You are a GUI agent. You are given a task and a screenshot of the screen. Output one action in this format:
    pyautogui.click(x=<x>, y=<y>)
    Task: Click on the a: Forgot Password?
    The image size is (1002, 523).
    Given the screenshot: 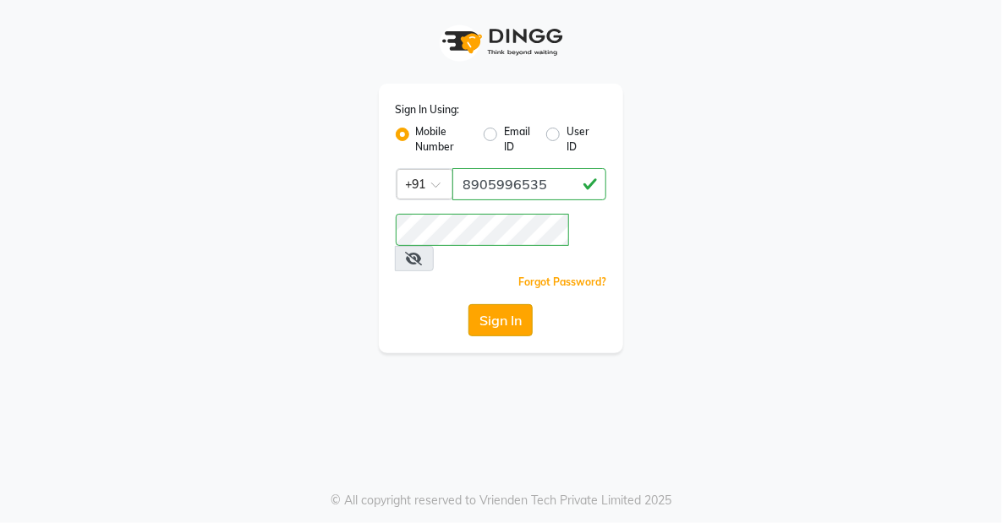 What is the action you would take?
    pyautogui.click(x=562, y=282)
    